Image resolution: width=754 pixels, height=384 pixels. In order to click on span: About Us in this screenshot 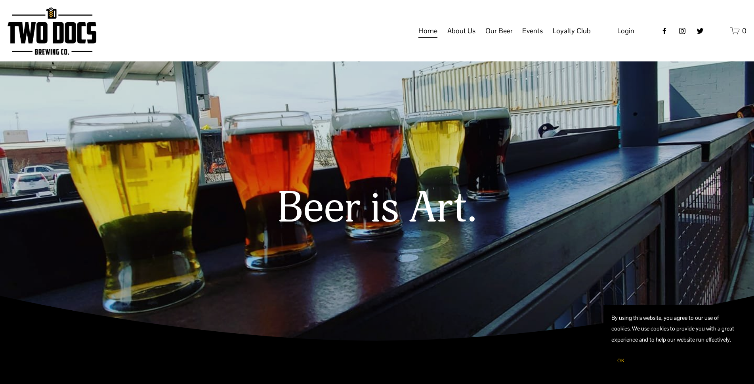, I will do `click(461, 31)`.